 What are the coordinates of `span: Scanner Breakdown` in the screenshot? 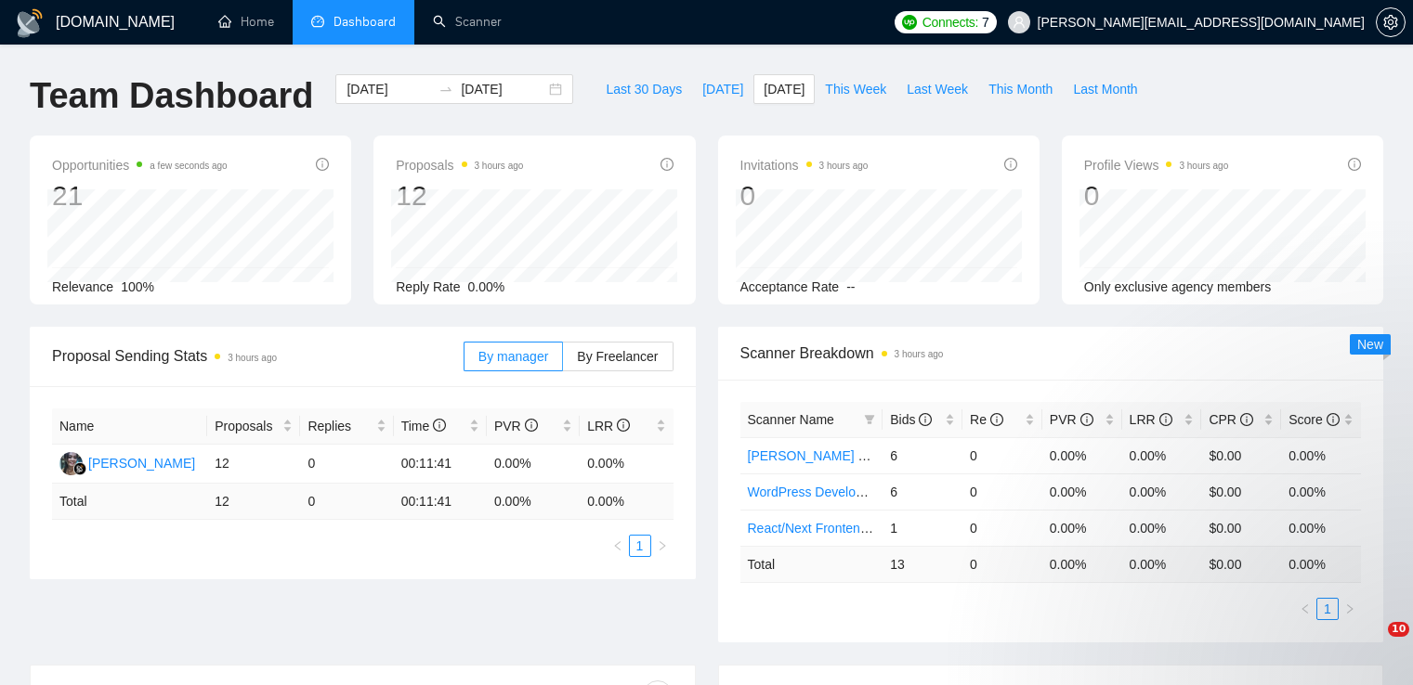 It's located at (1050, 353).